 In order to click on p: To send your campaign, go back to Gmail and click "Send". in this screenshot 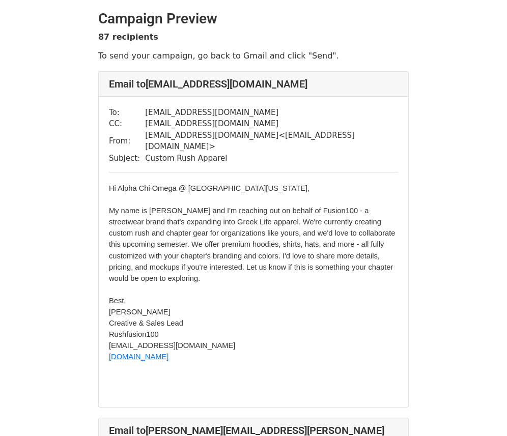, I will do `click(253, 55)`.